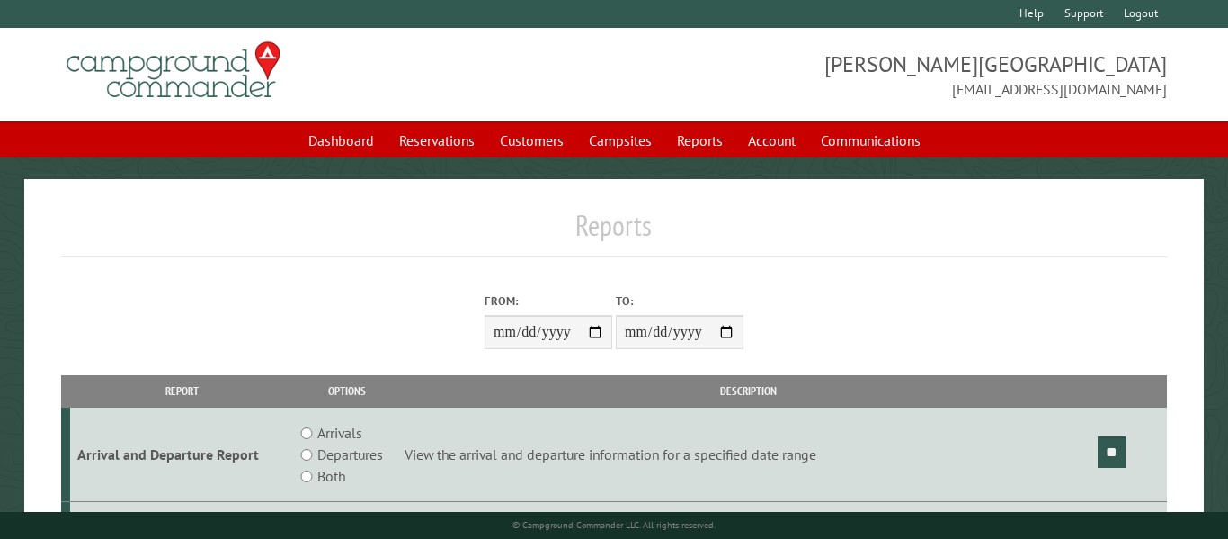 This screenshot has width=1228, height=539. What do you see at coordinates (680, 300) in the screenshot?
I see `label: To:` at bounding box center [680, 300].